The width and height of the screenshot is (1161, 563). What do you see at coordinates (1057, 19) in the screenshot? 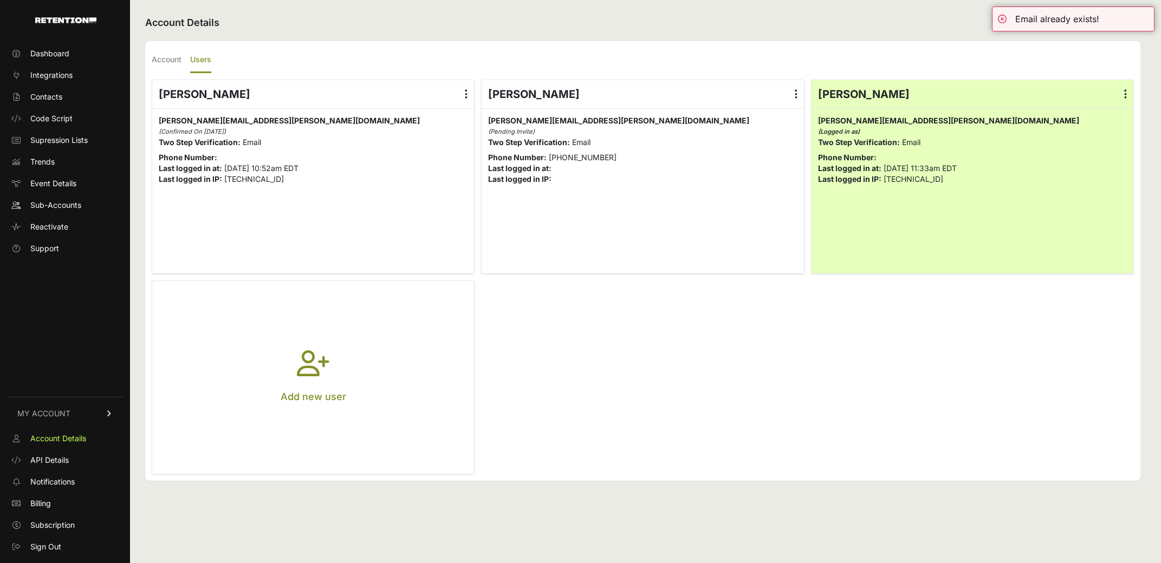
I see `div: Email already exists!` at bounding box center [1057, 19].